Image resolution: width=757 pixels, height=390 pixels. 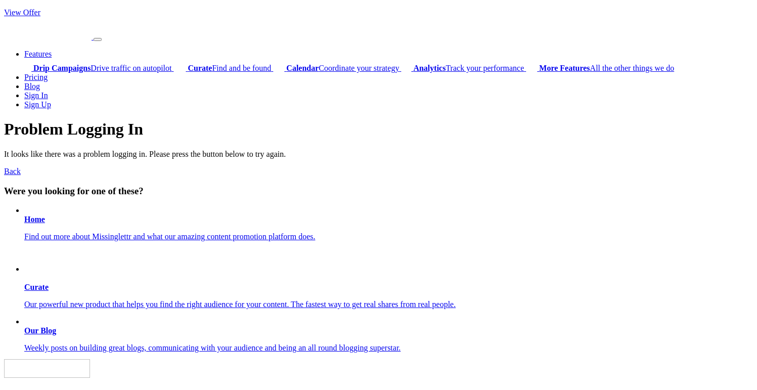 I want to click on img: Missinglettr - Social Media Marketing for content focused teams | Product Hunt, so click(x=47, y=368).